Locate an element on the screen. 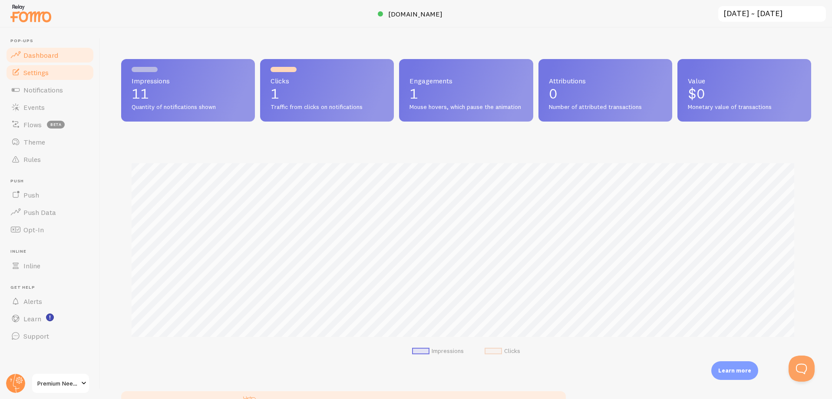 This screenshot has height=399, width=832. a: Premium Neem Datun is located at coordinates (60, 383).